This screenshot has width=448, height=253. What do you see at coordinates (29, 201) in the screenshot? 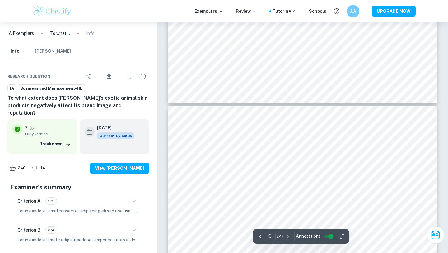
I see `h6: Criterion A` at bounding box center [29, 201].